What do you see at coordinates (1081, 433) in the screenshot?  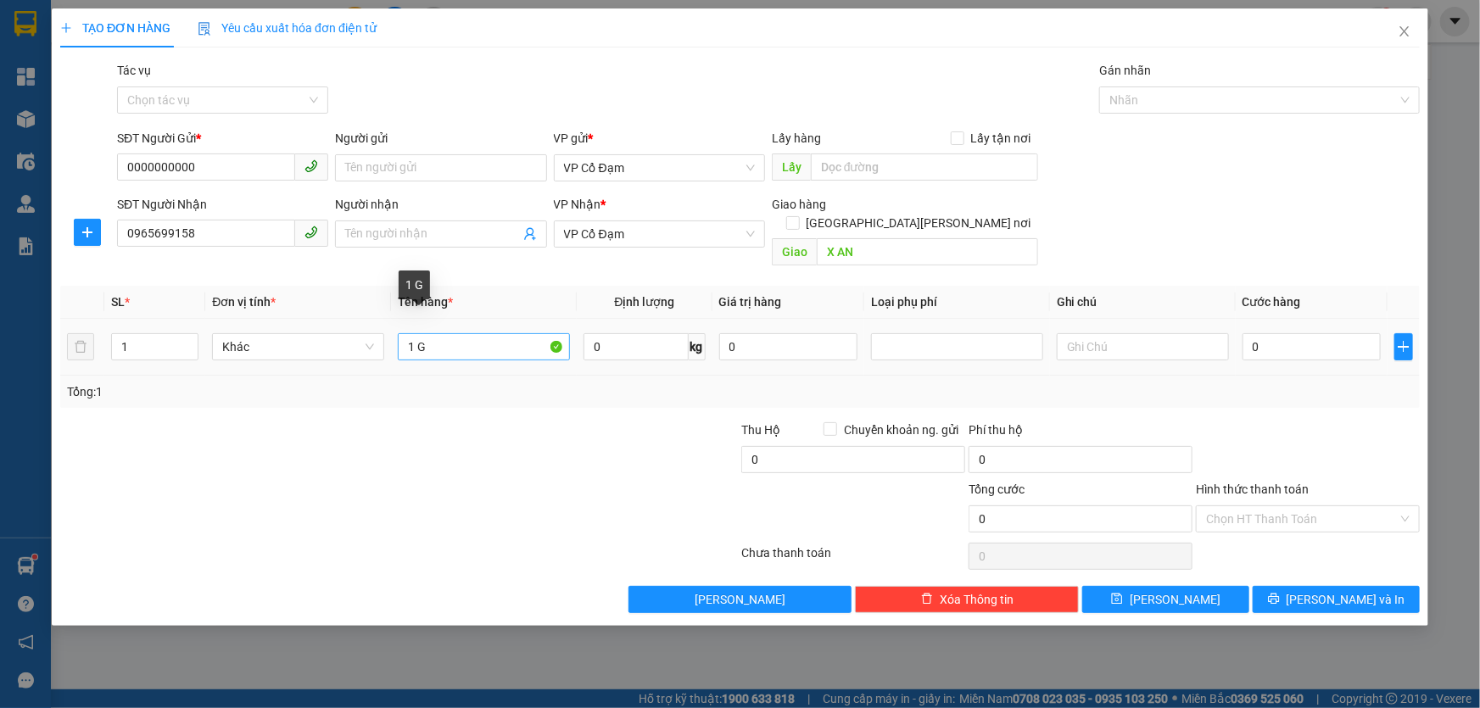 I see `div: Phí thu hộ` at bounding box center [1081, 433].